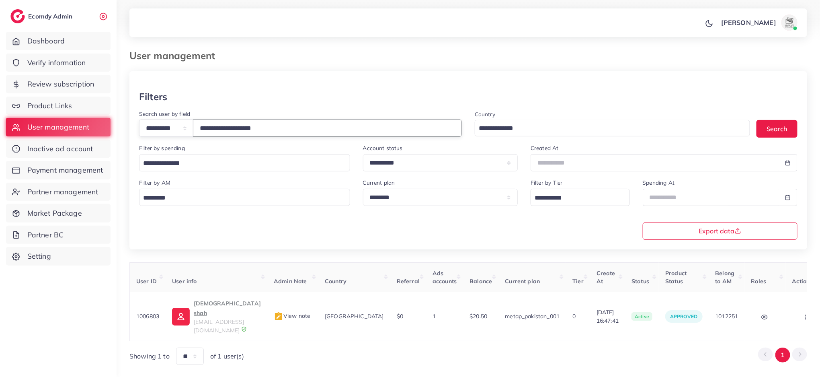  I want to click on h2: Ecomdy Admin, so click(51, 16).